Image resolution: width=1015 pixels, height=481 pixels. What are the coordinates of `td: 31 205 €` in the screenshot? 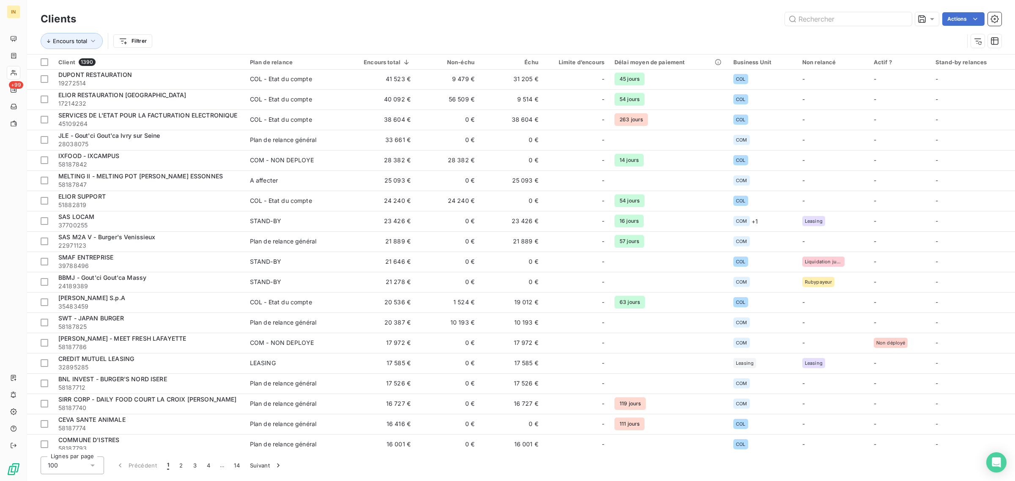 It's located at (511, 79).